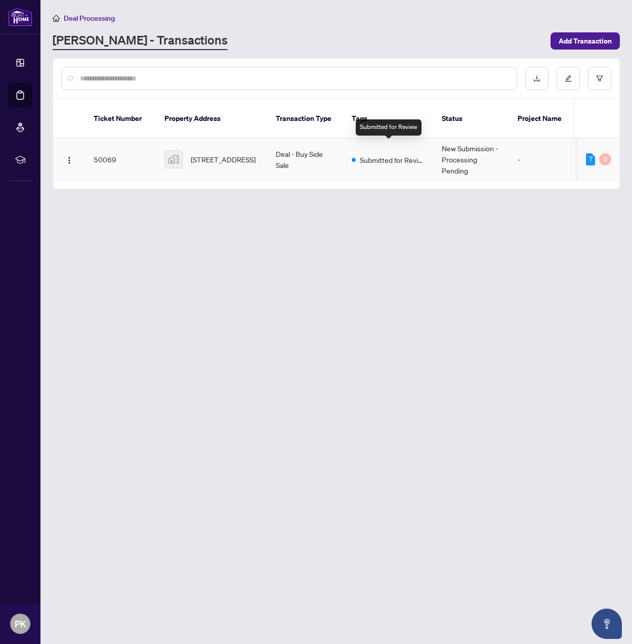 The width and height of the screenshot is (632, 644). What do you see at coordinates (56, 18) in the screenshot?
I see `span: home` at bounding box center [56, 18].